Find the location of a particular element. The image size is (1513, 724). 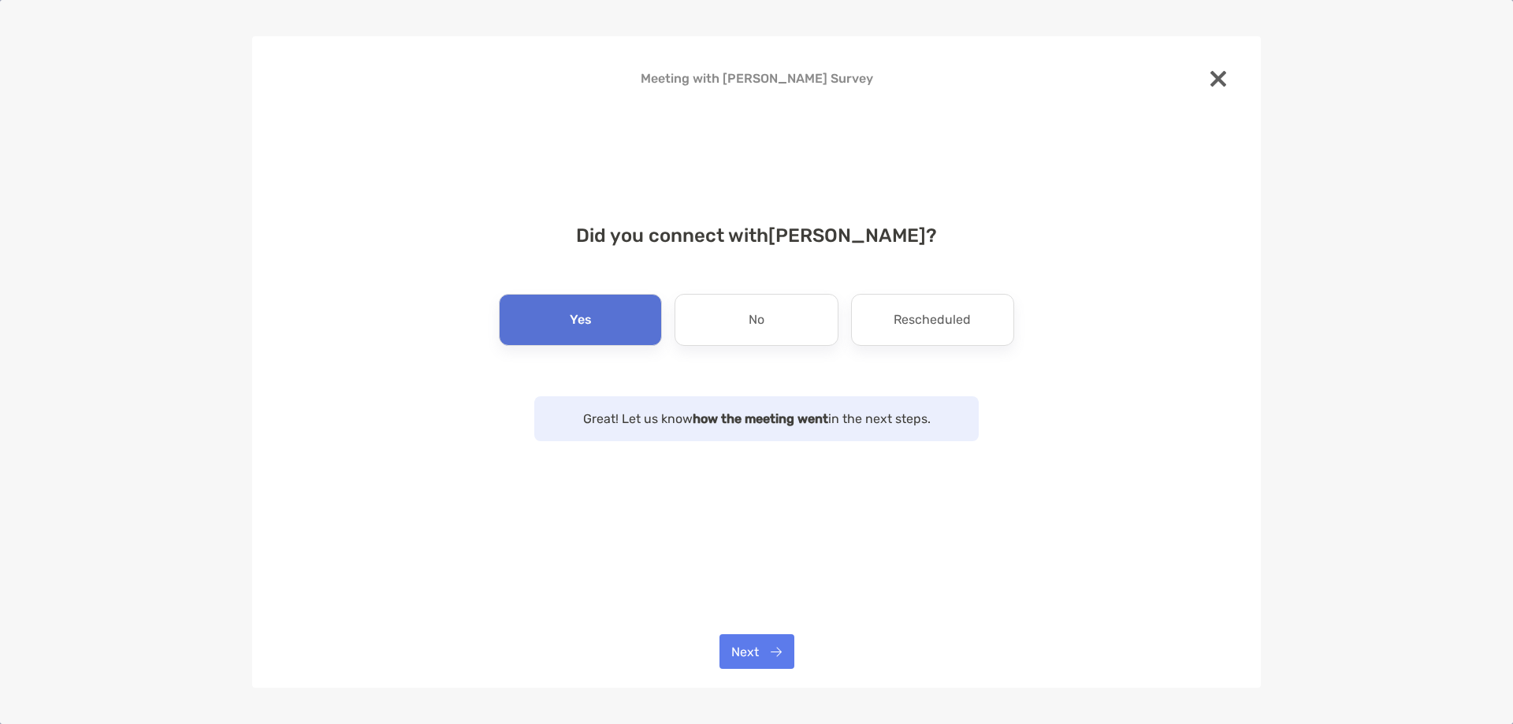

p: Rescheduled is located at coordinates (932, 320).